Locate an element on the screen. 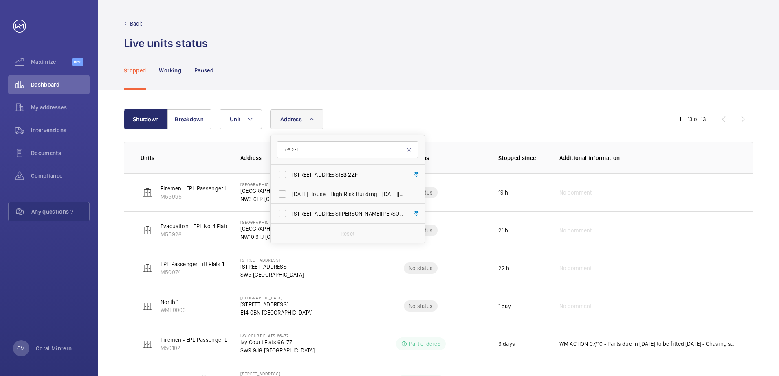 The width and height of the screenshot is (779, 376). span: Dashboard is located at coordinates (60, 85).